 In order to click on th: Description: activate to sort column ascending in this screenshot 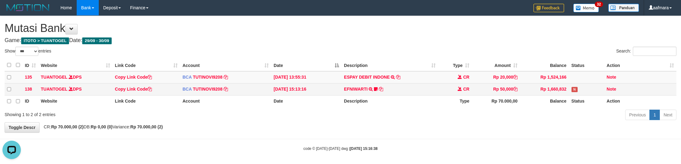, I will do `click(390, 65)`.